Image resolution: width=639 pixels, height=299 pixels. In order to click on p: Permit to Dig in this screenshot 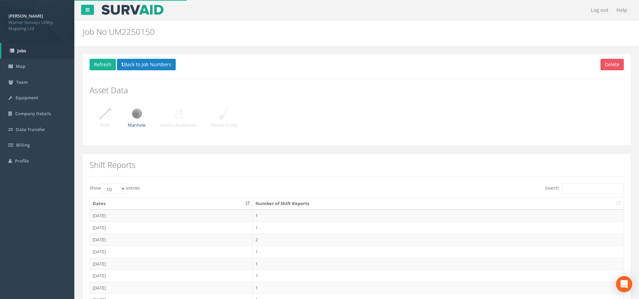, I will do `click(224, 125)`.